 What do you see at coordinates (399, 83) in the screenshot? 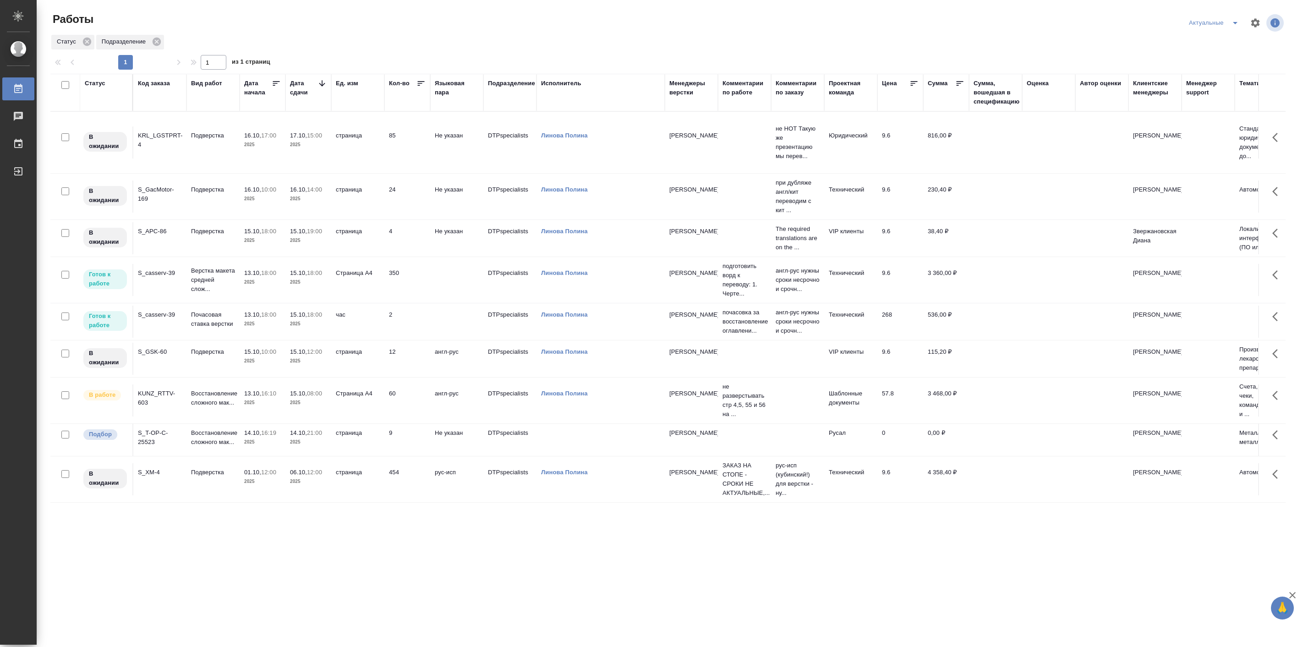
I see `div: Кол-во` at bounding box center [399, 83].